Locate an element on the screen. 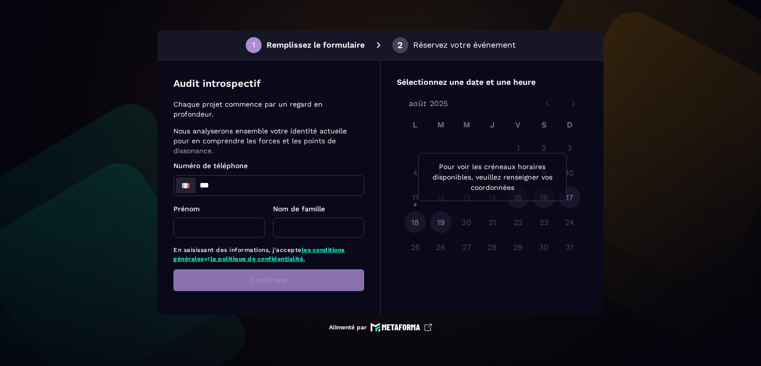 This screenshot has width=761, height=366. font: Nom de famille is located at coordinates (299, 209).